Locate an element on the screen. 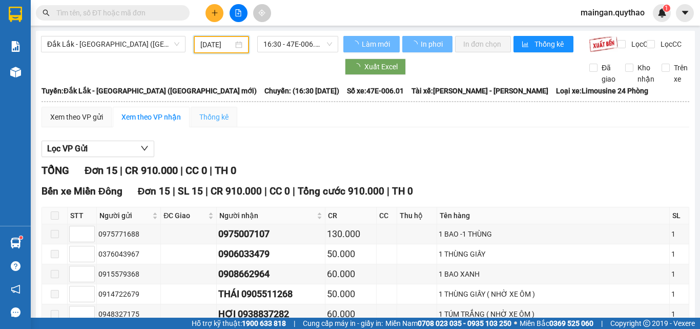 The image size is (700, 329). span: 1 is located at coordinates (667, 8).